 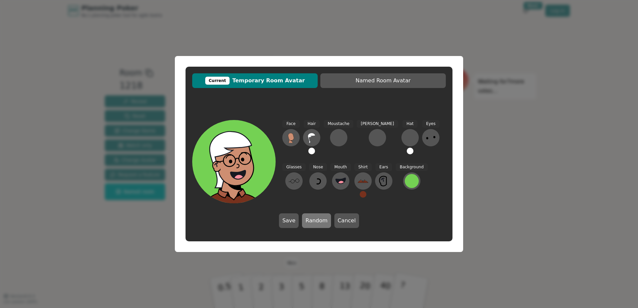 I want to click on div: Current, so click(x=217, y=81).